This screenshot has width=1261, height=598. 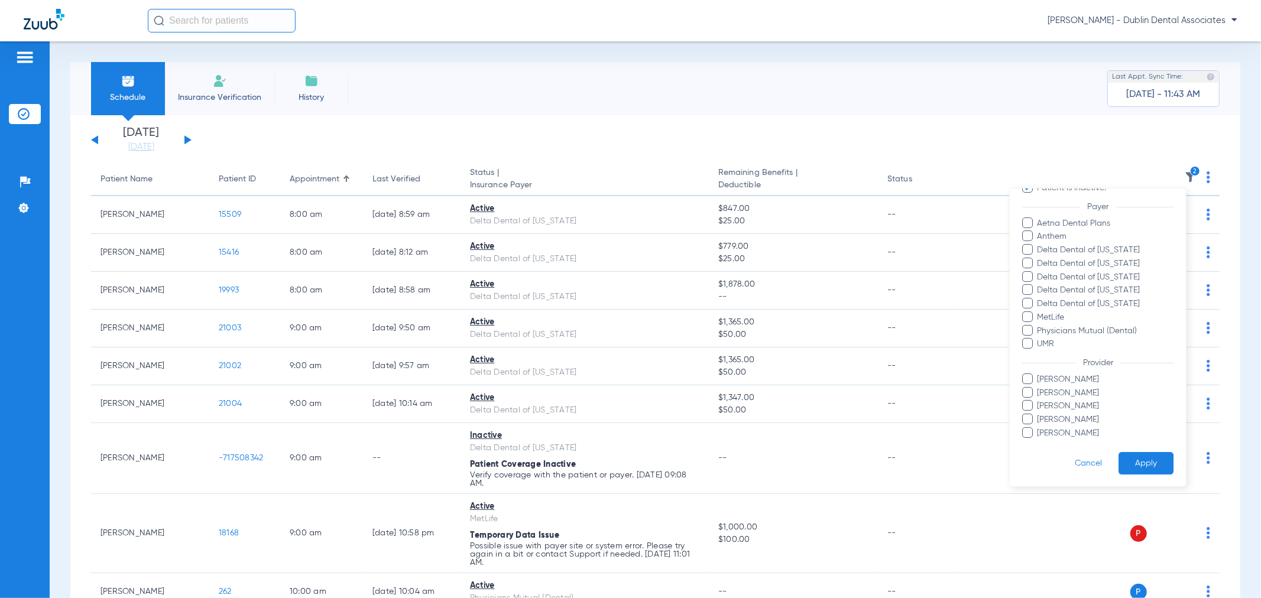 I want to click on button: Cancel, so click(x=1089, y=464).